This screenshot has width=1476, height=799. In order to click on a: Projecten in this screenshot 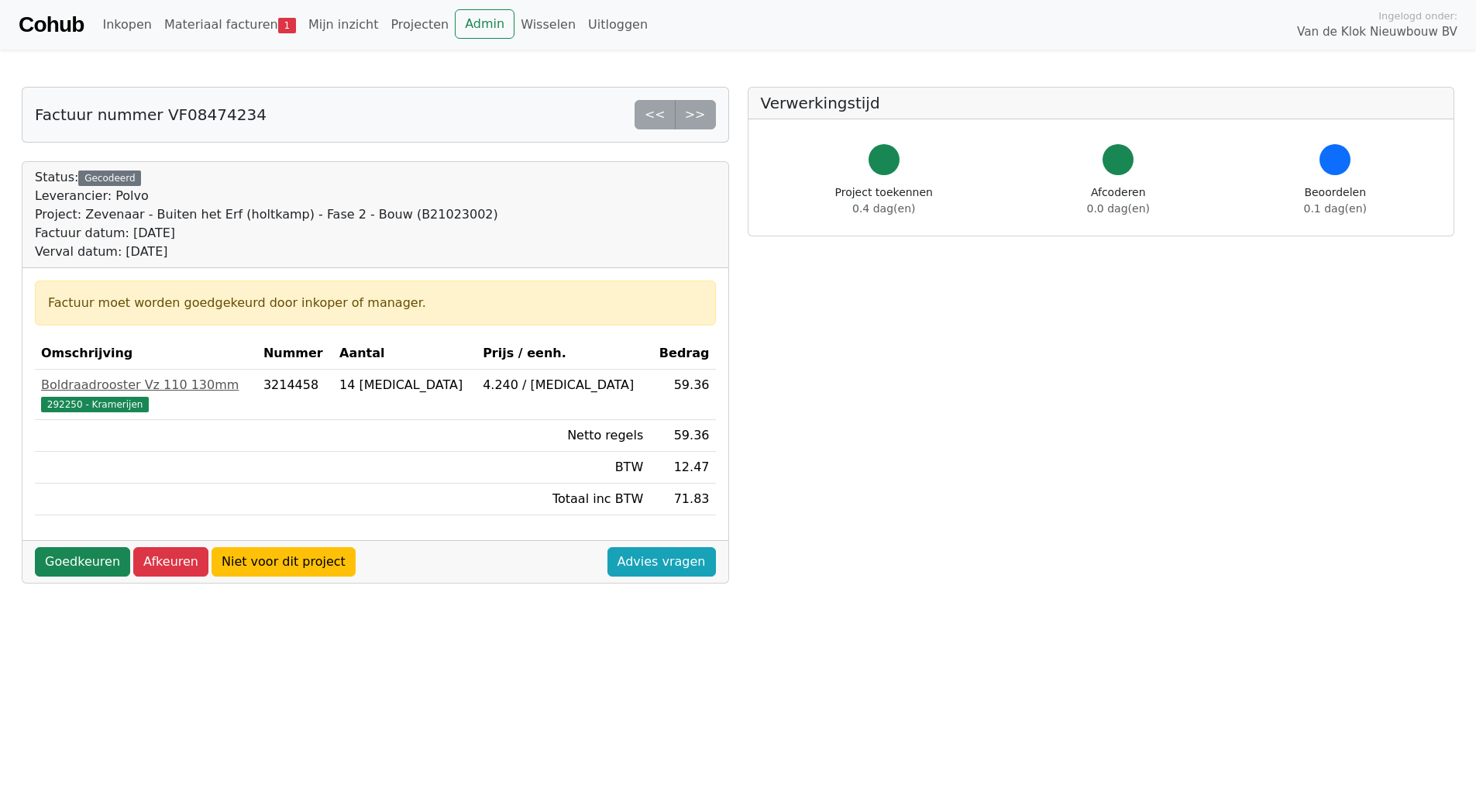, I will do `click(419, 25)`.